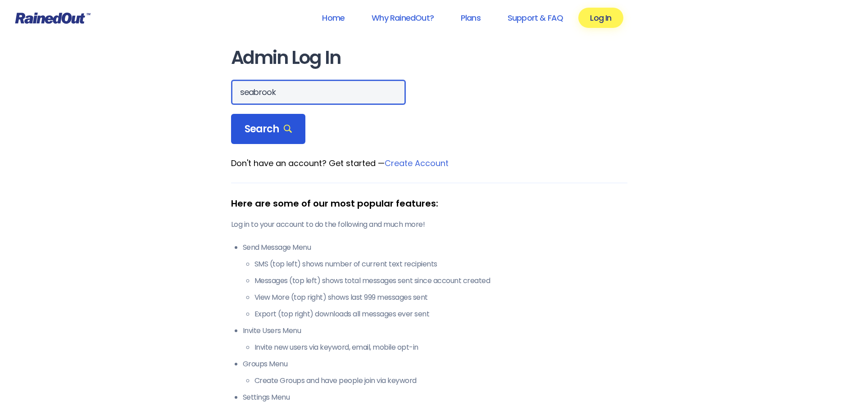 The image size is (858, 410). I want to click on li: Create Groups and have people join via keyword, so click(441, 381).